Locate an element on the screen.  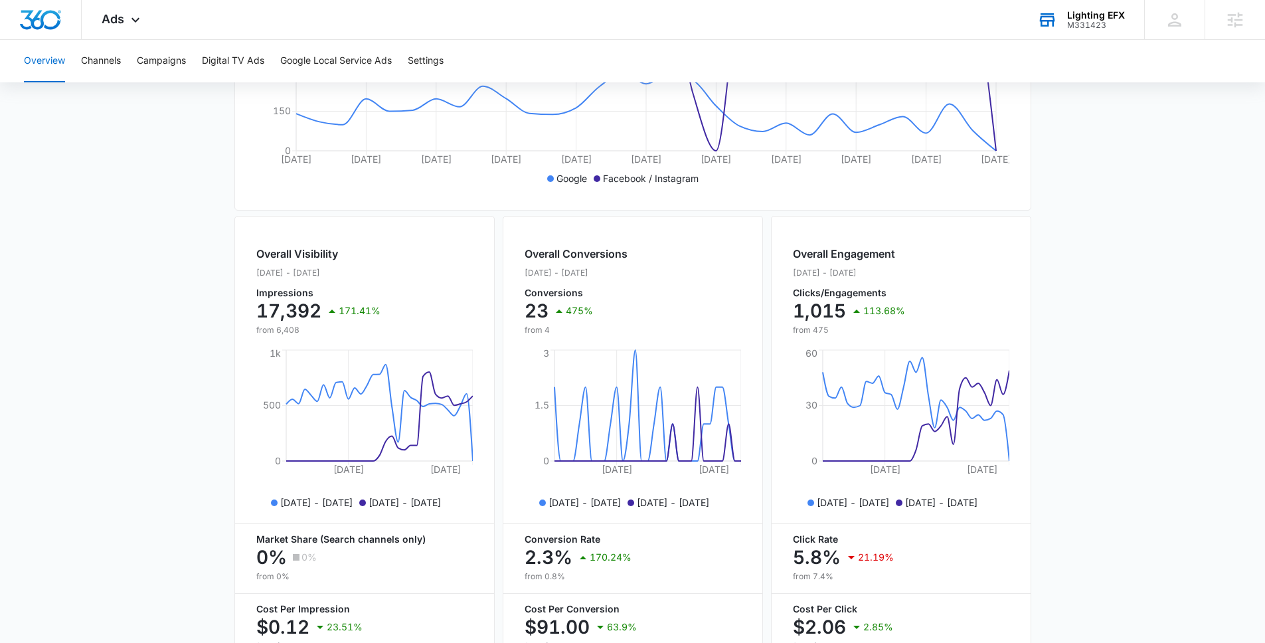
button: Overview is located at coordinates (44, 61).